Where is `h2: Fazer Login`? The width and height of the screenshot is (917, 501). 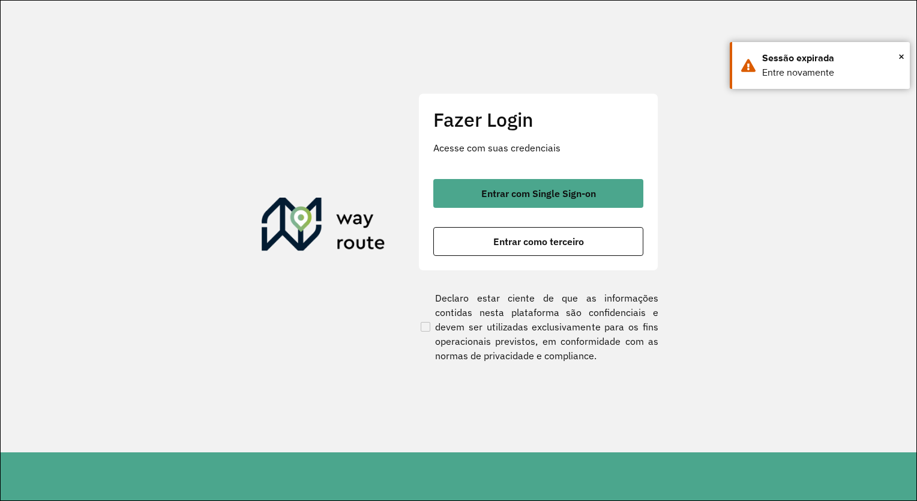
h2: Fazer Login is located at coordinates (539, 119).